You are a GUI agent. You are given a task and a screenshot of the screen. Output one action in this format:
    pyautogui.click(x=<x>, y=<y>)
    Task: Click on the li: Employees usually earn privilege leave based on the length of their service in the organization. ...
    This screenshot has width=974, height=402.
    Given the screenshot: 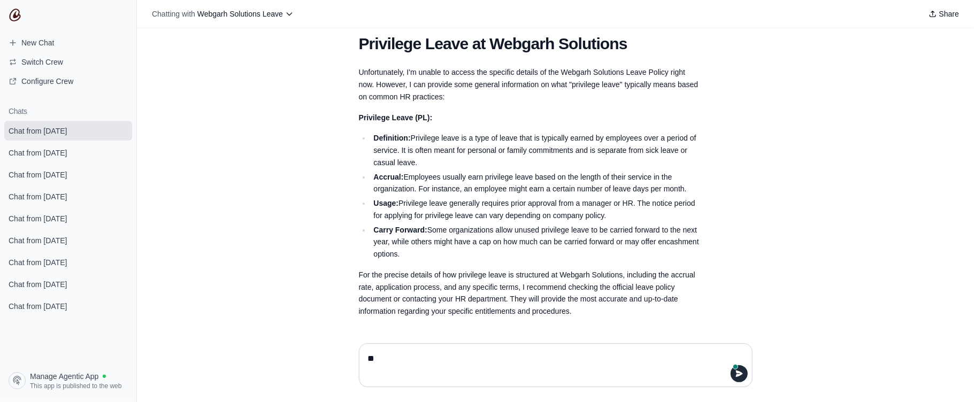 What is the action you would take?
    pyautogui.click(x=536, y=183)
    